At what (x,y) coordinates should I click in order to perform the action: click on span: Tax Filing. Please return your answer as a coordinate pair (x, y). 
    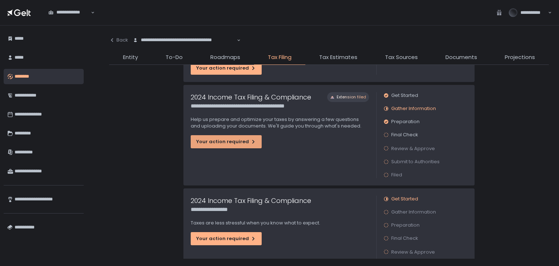
    Looking at the image, I should click on (280, 57).